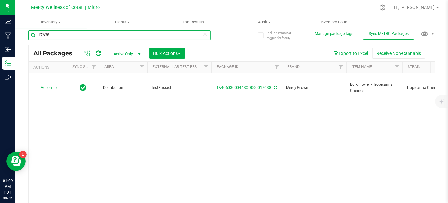 This screenshot has width=448, height=203. I want to click on span: Plants, so click(122, 22).